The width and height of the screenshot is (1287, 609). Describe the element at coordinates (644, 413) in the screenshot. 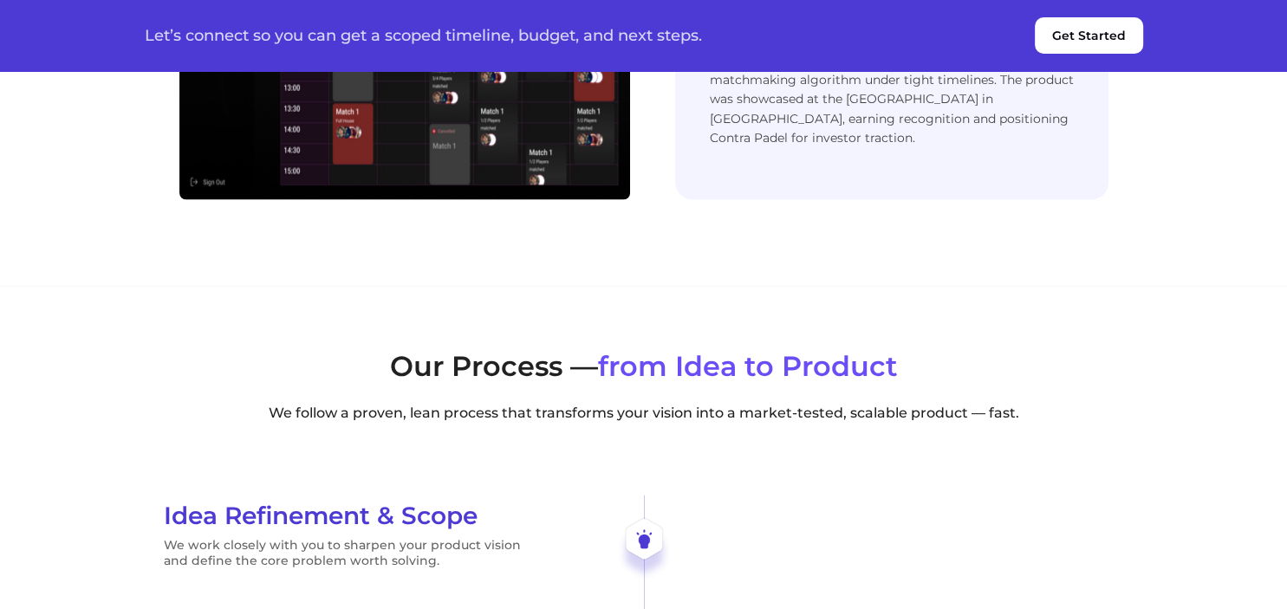

I see `p: We follow a proven, lean process that transforms your vision into a market-tested, scalable produ...` at that location.